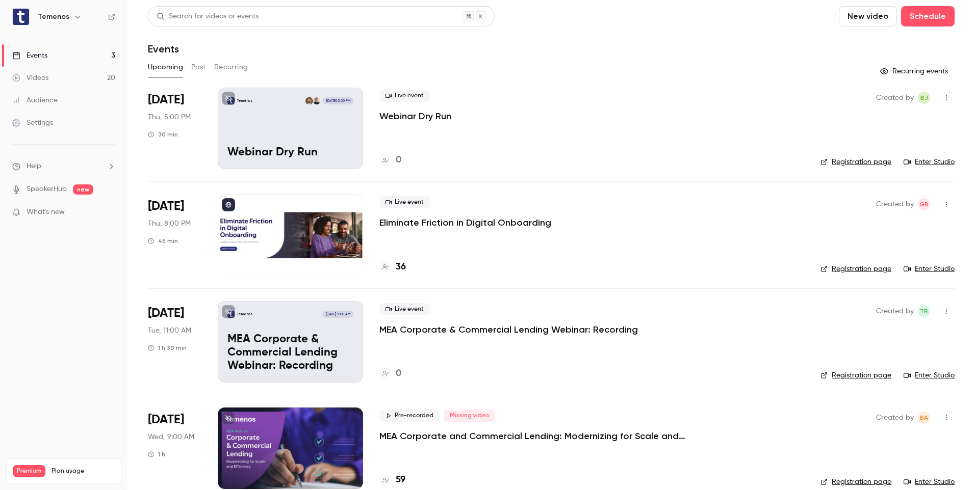  I want to click on span: Missing video, so click(469, 416).